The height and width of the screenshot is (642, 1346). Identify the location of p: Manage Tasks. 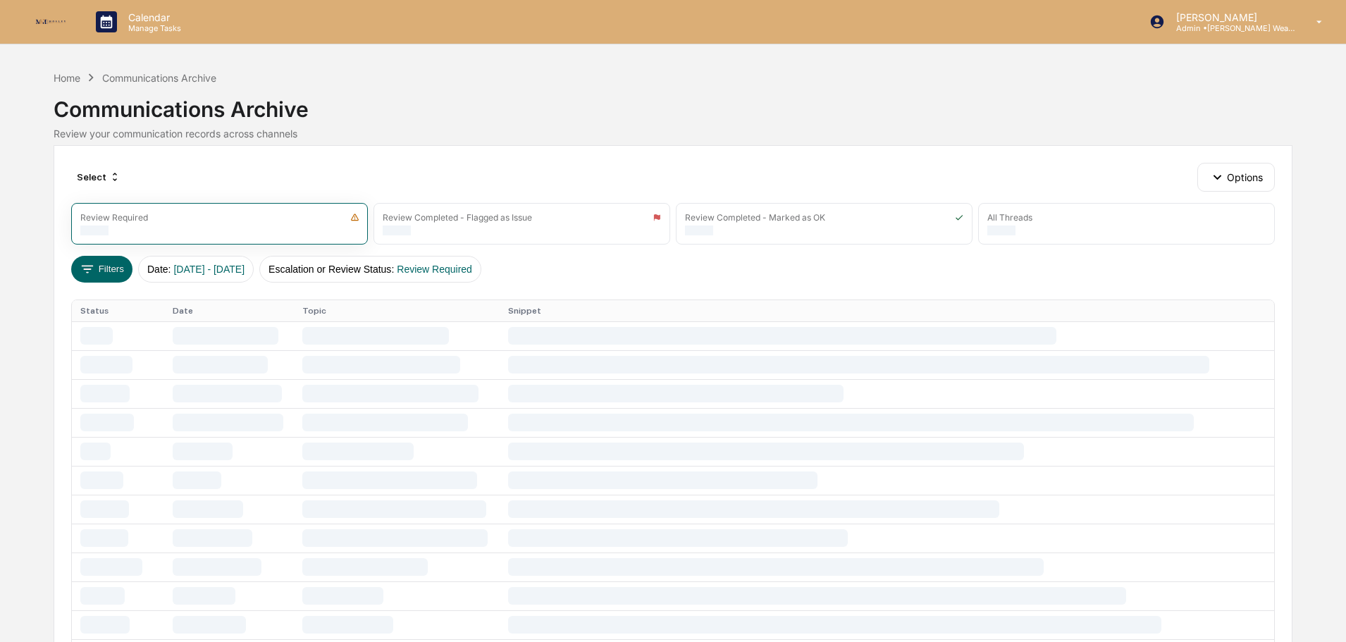
(152, 28).